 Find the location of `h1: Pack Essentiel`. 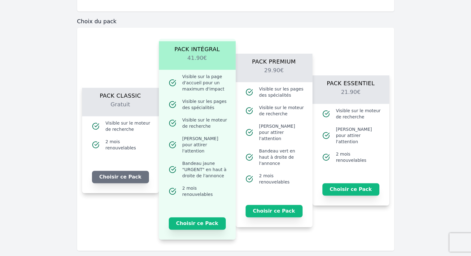

h1: Pack Essentiel is located at coordinates (351, 82).